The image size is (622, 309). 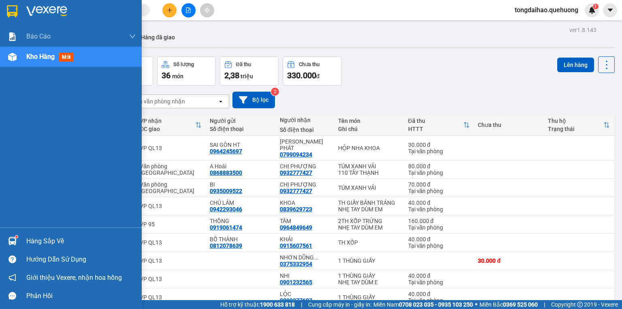 I want to click on span: question-circle, so click(x=12, y=259).